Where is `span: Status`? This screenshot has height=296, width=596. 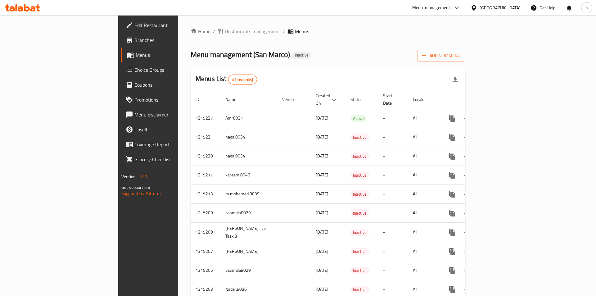 span: Status is located at coordinates (360, 99).